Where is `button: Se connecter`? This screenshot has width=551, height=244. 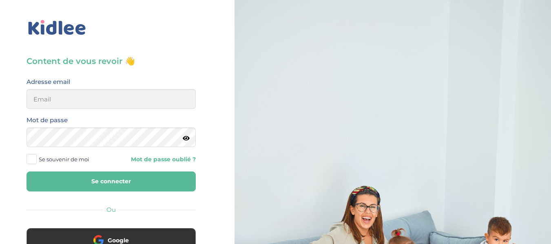
button: Se connecter is located at coordinates (111, 182).